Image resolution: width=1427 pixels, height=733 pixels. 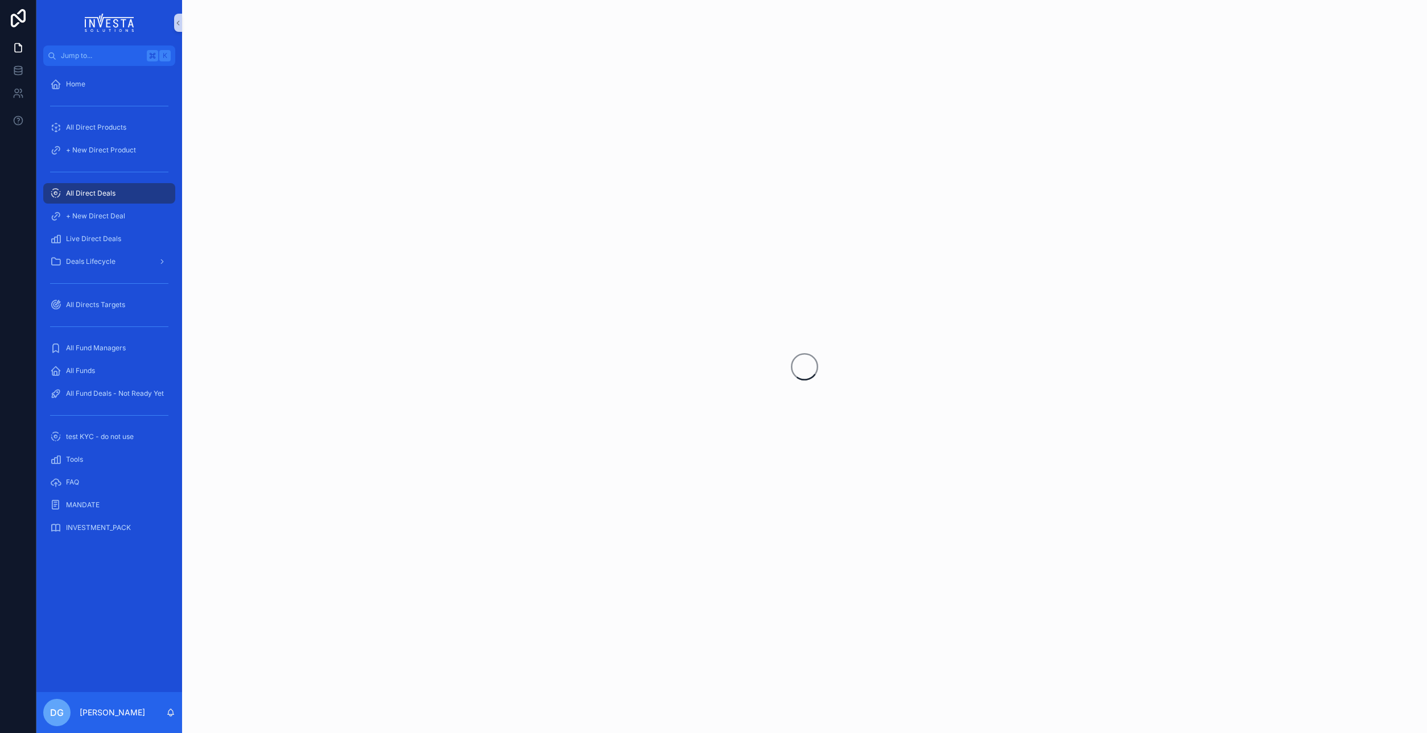 What do you see at coordinates (90, 262) in the screenshot?
I see `span: Deals Lifecycle` at bounding box center [90, 262].